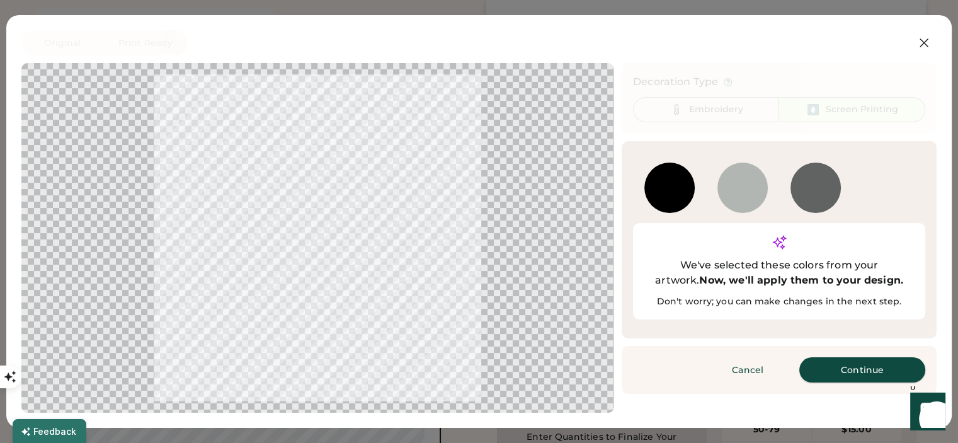 The width and height of the screenshot is (958, 443). What do you see at coordinates (779, 302) in the screenshot?
I see `div: Don't worry; you can make changes in the next step.` at bounding box center [779, 302].